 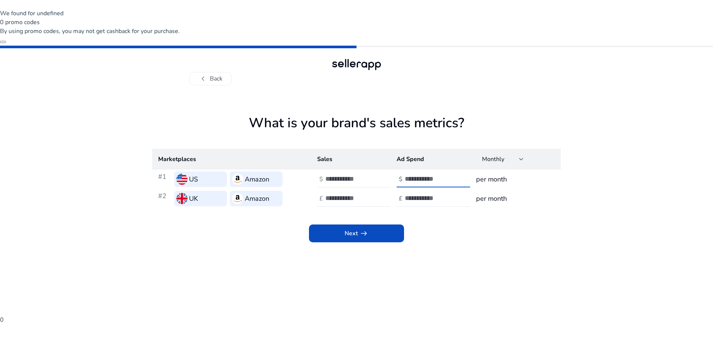 What do you see at coordinates (203, 79) in the screenshot?
I see `span: chevron_left` at bounding box center [203, 79].